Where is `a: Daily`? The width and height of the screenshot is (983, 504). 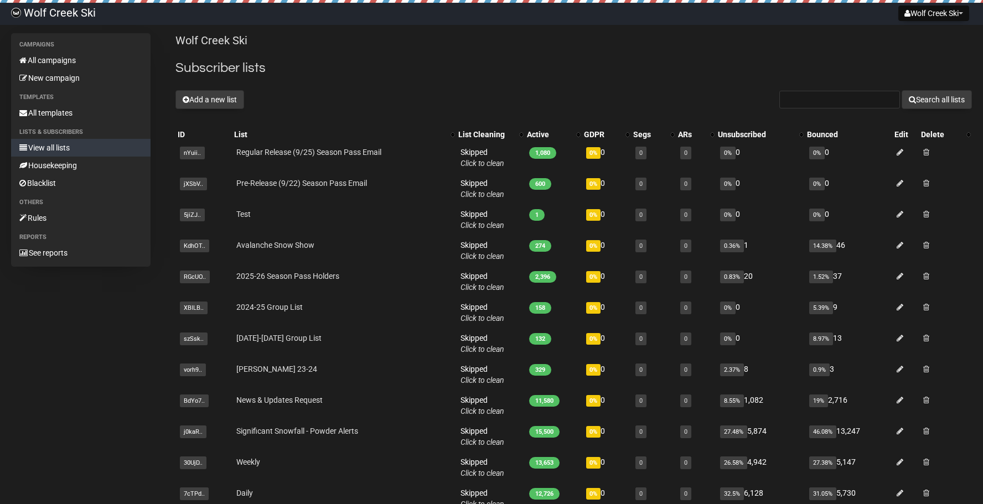
a: Daily is located at coordinates (245, 493).